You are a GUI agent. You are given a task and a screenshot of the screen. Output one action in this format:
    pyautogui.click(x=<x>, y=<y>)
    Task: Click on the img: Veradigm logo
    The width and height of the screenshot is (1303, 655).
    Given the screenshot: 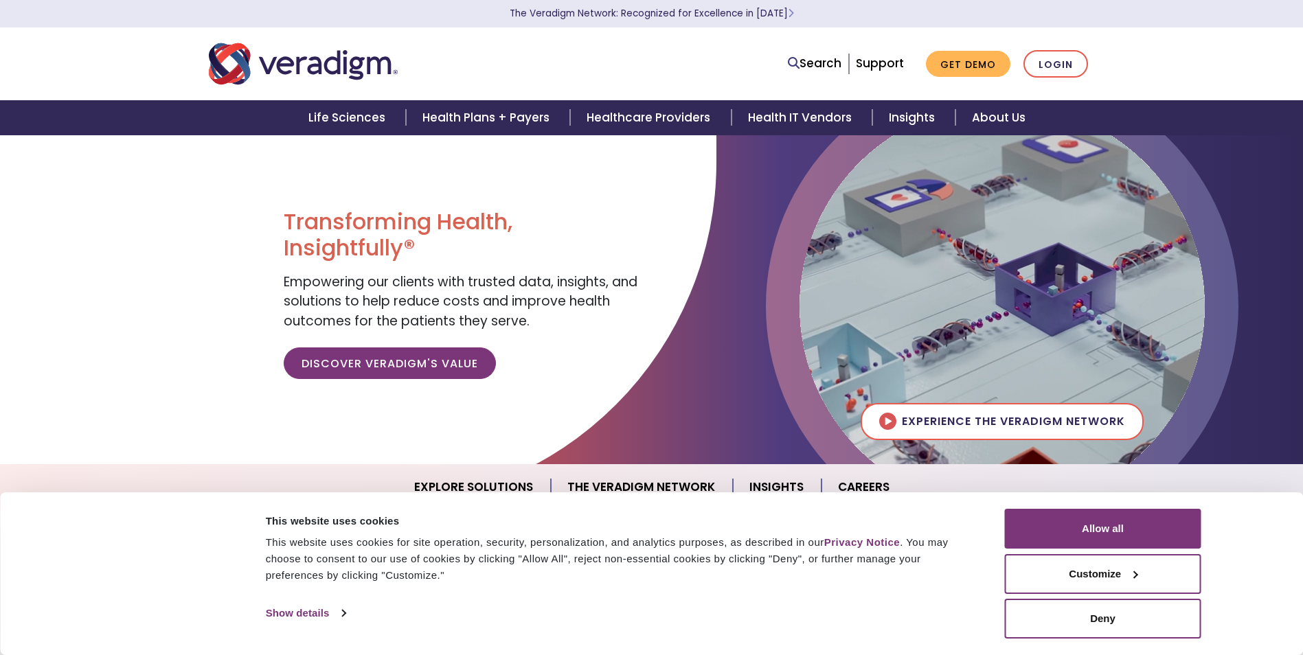 What is the action you would take?
    pyautogui.click(x=303, y=64)
    